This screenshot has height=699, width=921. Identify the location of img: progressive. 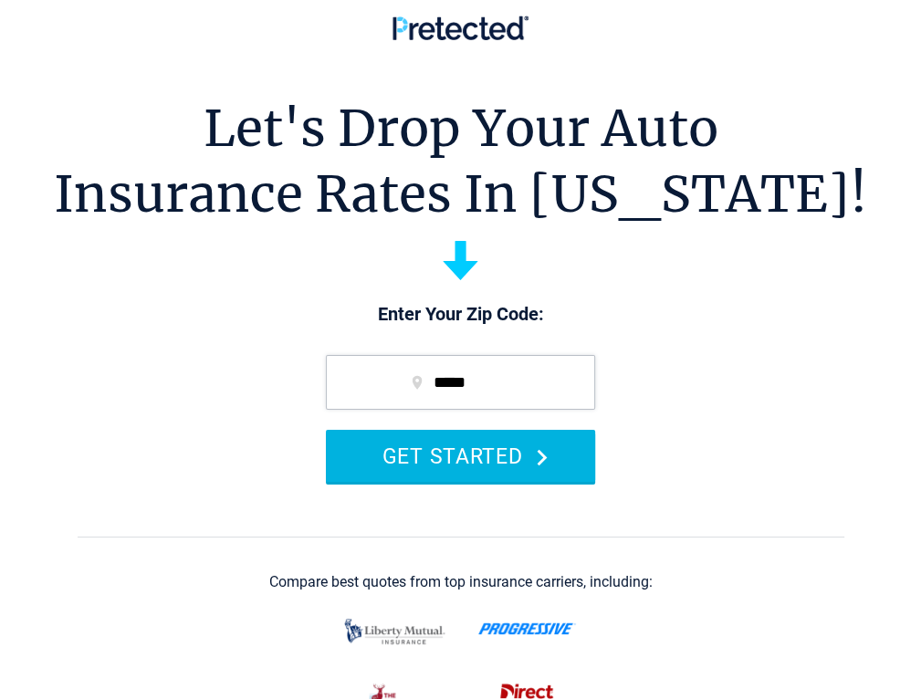
(526, 629).